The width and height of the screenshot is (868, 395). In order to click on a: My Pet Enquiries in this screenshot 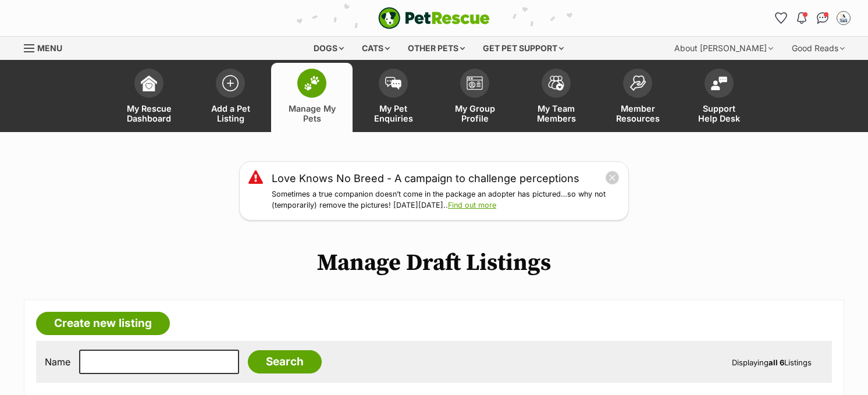, I will do `click(393, 97)`.